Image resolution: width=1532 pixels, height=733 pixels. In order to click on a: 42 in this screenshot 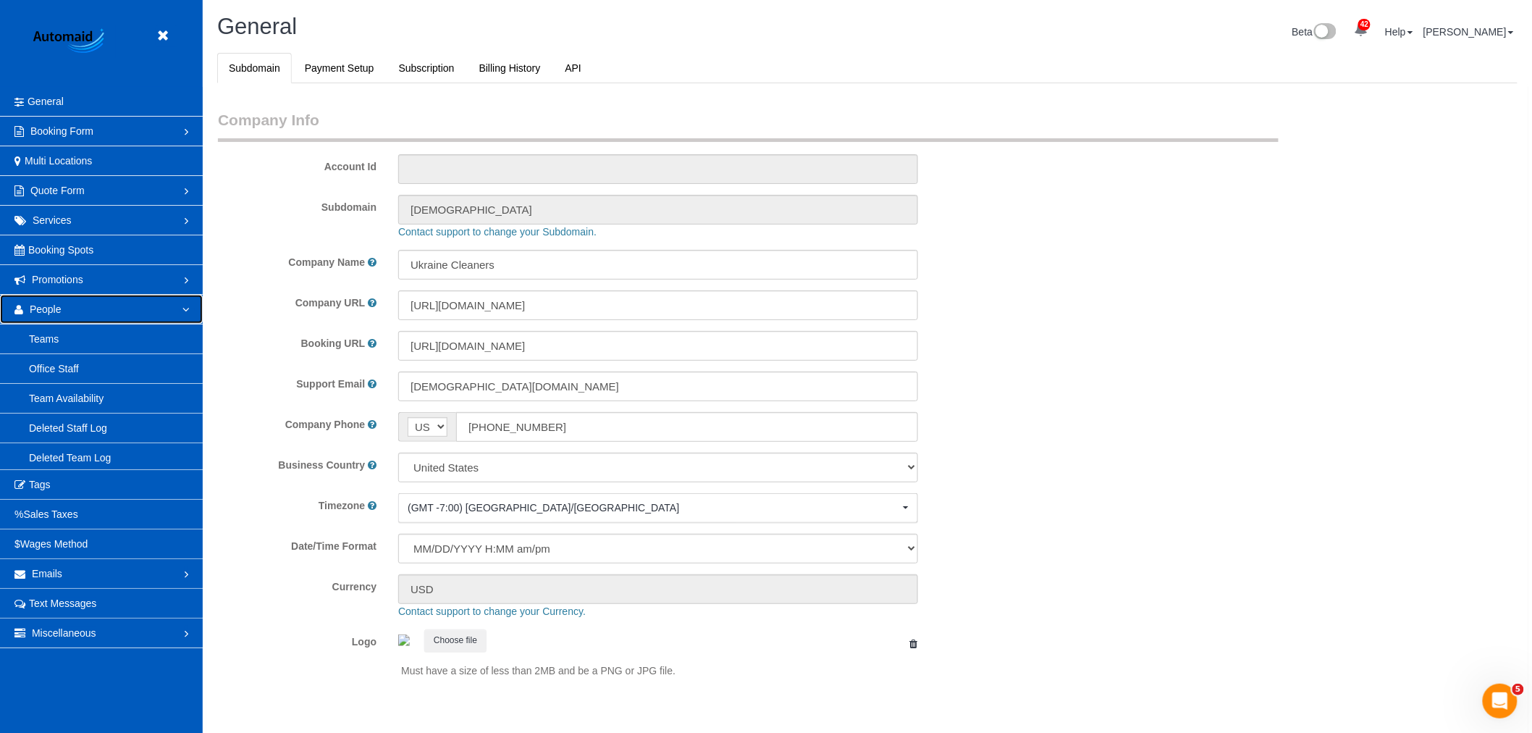, I will do `click(1361, 30)`.